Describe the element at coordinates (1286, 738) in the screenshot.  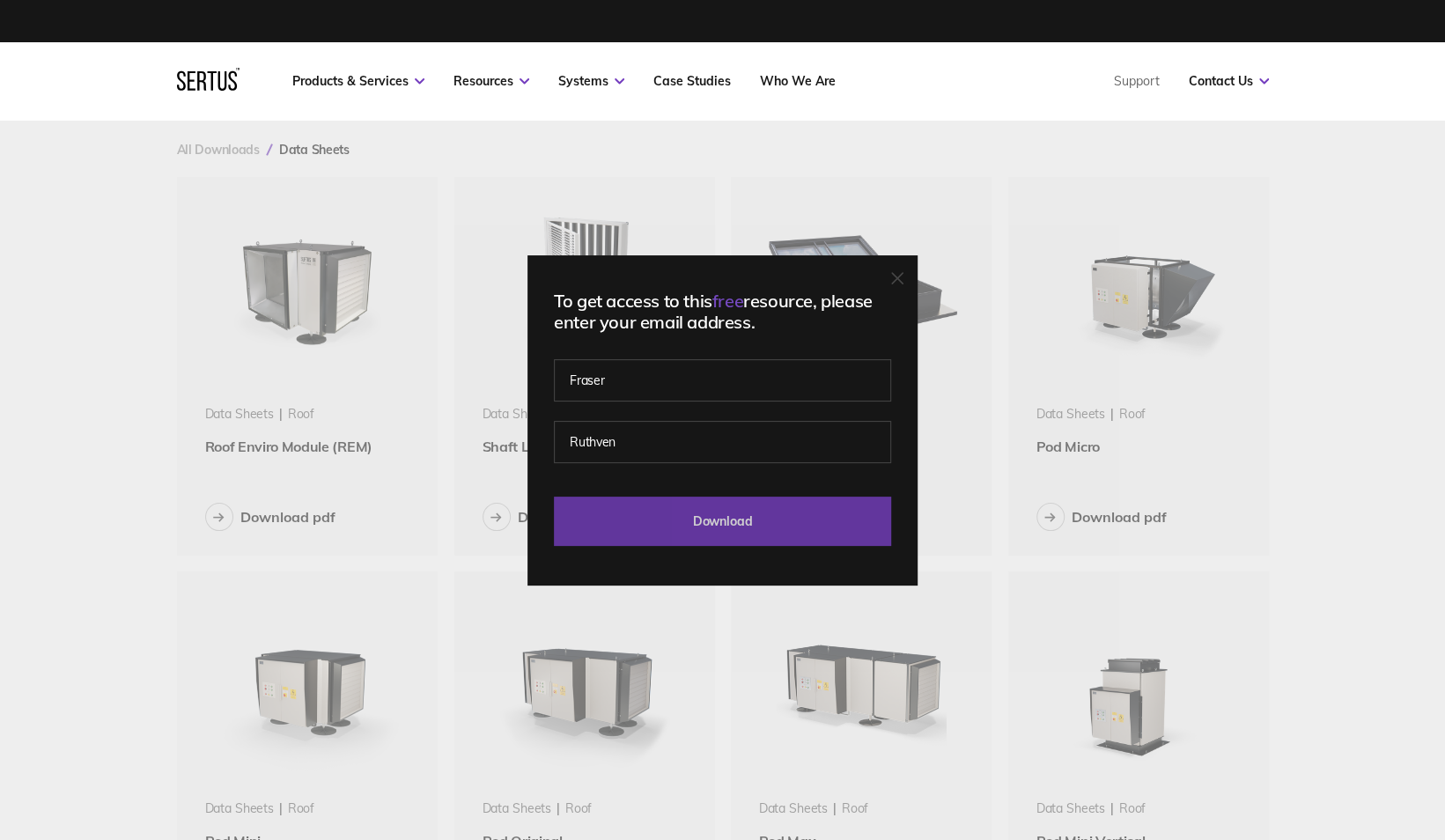
I see `div: Chat Widget` at that location.